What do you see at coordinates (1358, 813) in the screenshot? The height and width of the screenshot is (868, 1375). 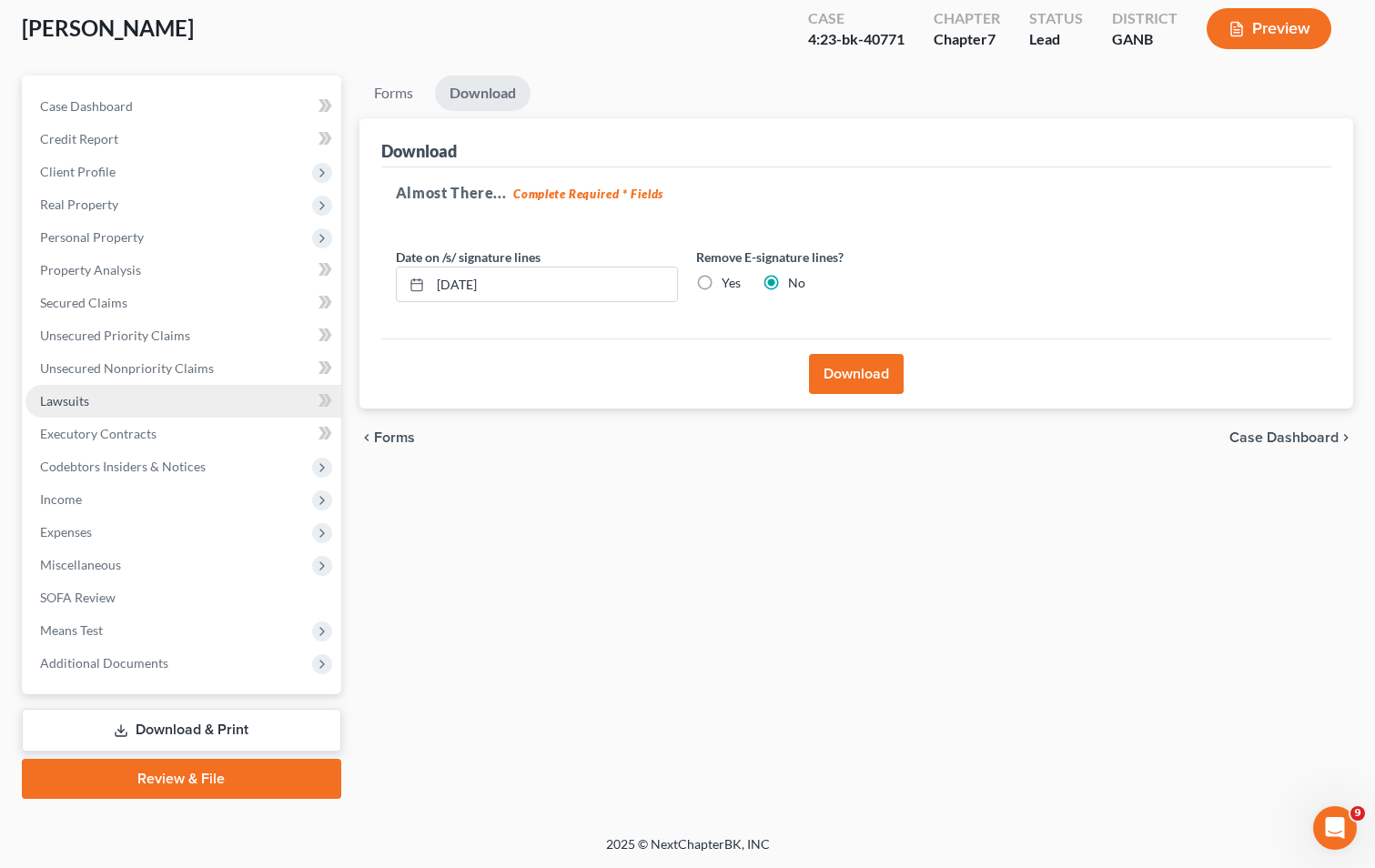 I see `span: 9` at bounding box center [1358, 813].